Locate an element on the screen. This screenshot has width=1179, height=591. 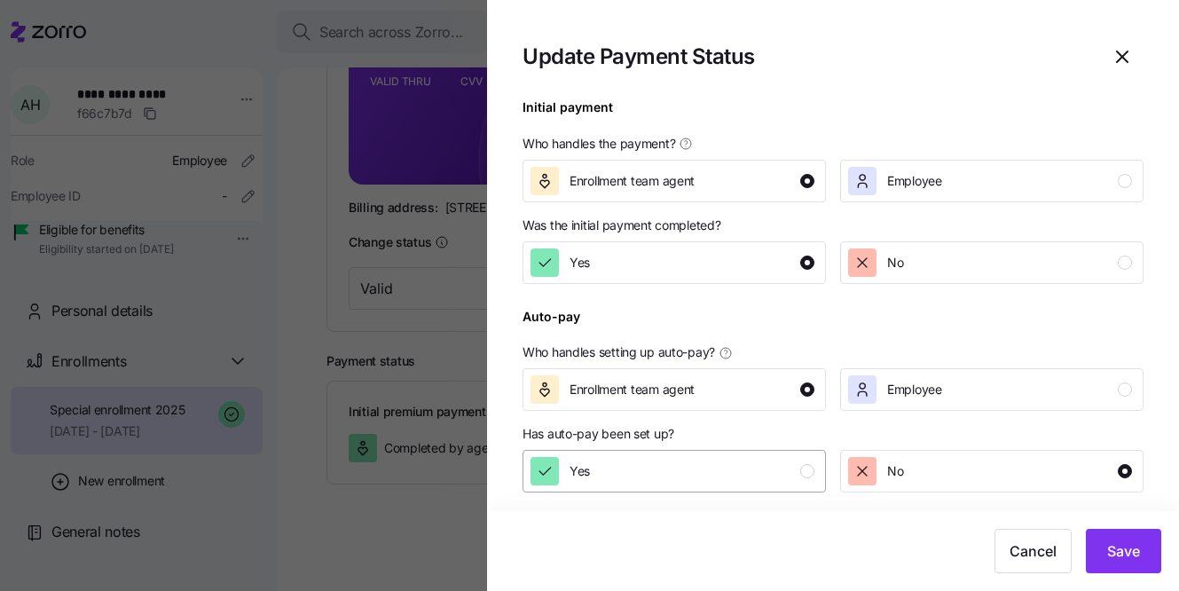
span: Was the initial payment completed? is located at coordinates (621, 225).